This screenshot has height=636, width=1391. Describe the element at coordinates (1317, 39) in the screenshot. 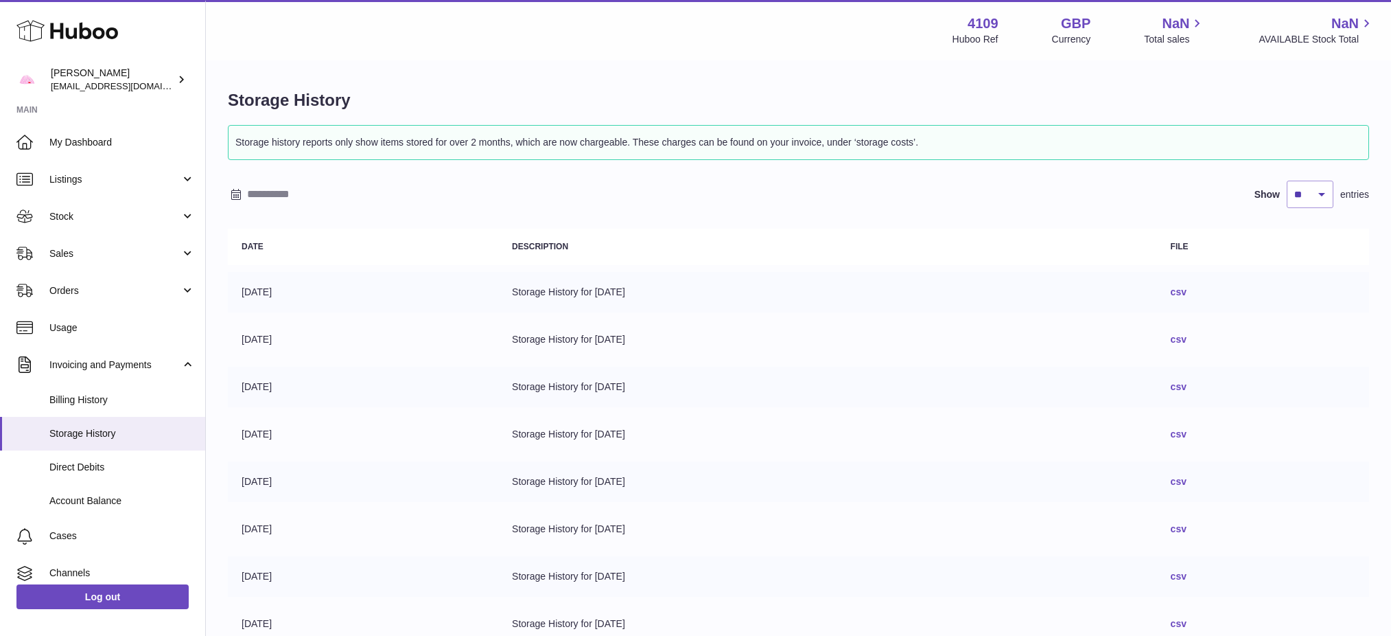

I see `span: AVAILABLE Stock Total` at that location.